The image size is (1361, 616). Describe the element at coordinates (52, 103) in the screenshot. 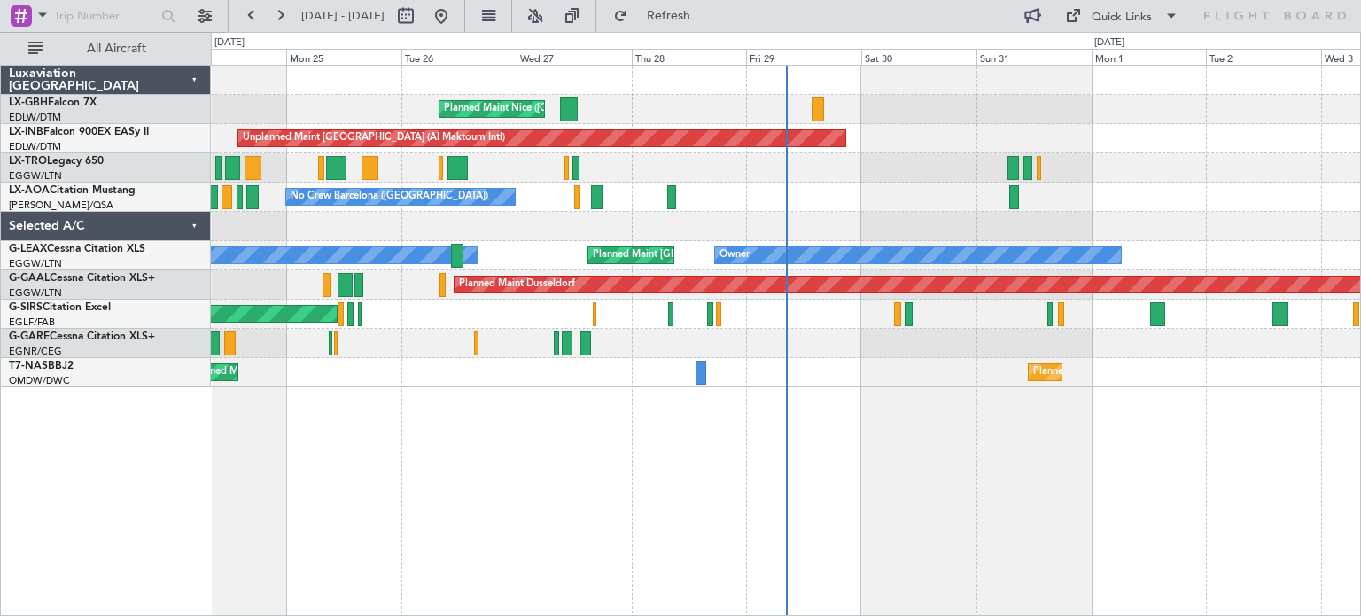

I see `a: LX-GBHFalcon 7X` at that location.